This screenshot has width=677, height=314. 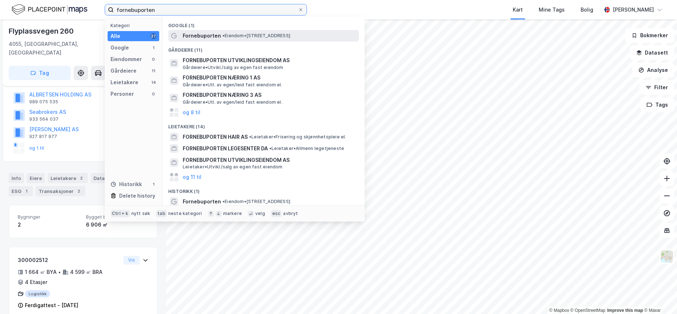 What do you see at coordinates (659, 297) in the screenshot?
I see `div: Kontrollprogram for chat` at bounding box center [659, 297].